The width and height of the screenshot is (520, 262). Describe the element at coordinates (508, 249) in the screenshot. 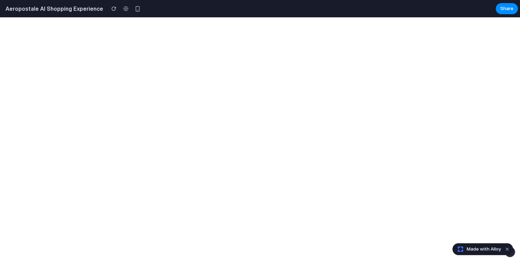

I see `button: Dismiss watermark` at that location.